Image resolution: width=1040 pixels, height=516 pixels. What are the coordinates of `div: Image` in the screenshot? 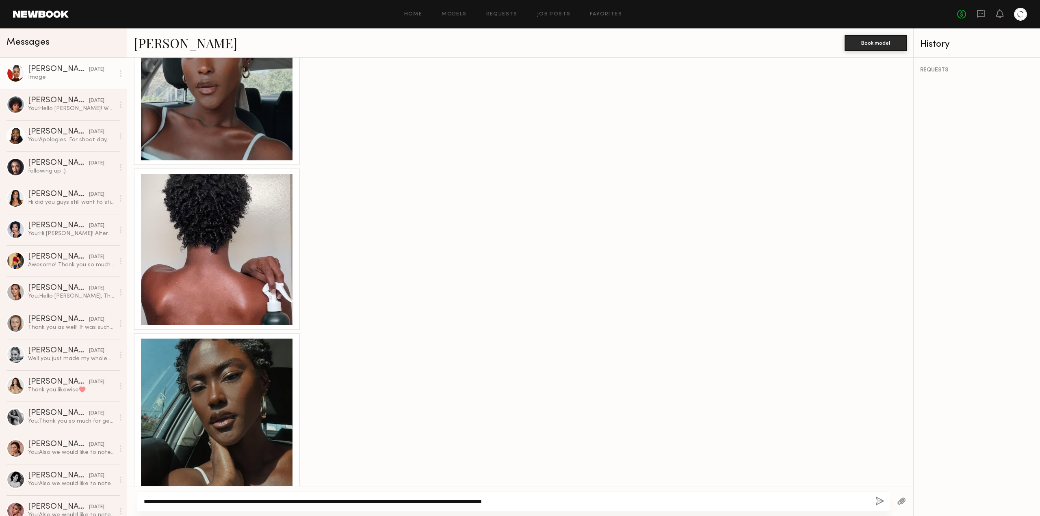 It's located at (71, 77).